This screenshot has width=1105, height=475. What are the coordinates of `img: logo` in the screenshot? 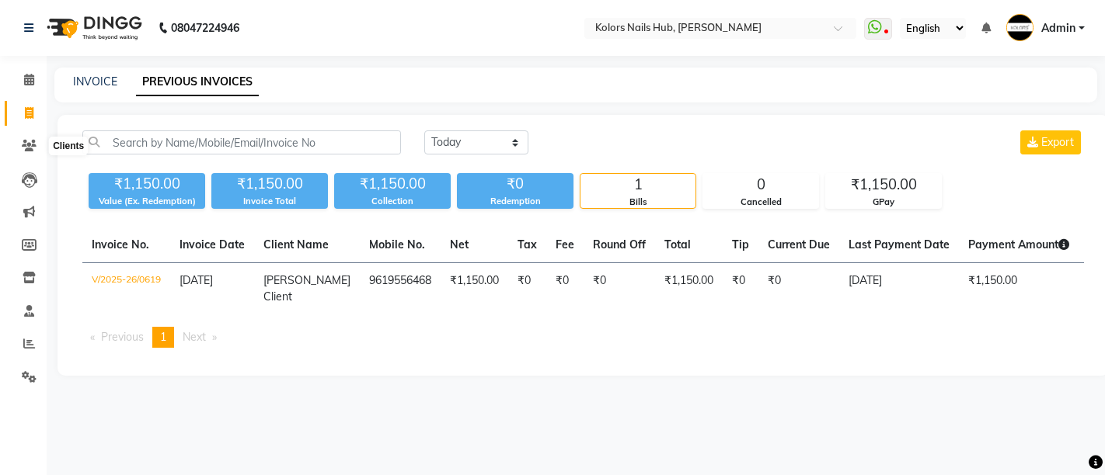 It's located at (92, 28).